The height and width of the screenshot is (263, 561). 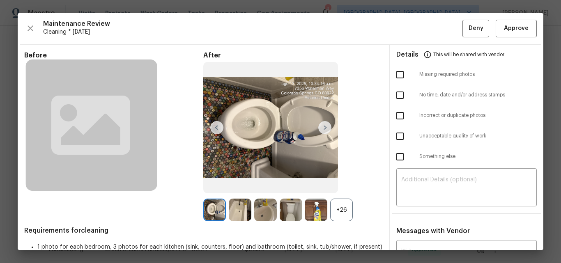 I want to click on span: Missing required photos, so click(x=478, y=74).